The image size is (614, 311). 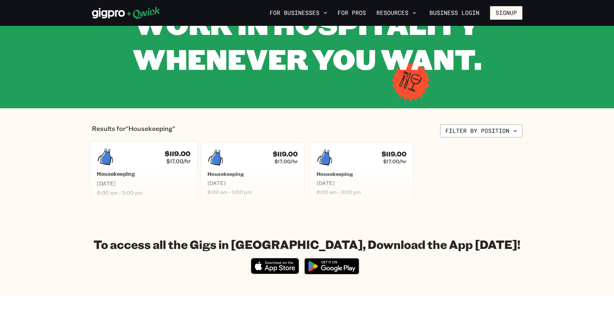 I want to click on a: Business Login, so click(x=454, y=13).